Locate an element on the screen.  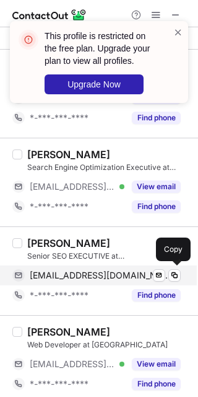
span: Upgrade Now is located at coordinates (94, 84).